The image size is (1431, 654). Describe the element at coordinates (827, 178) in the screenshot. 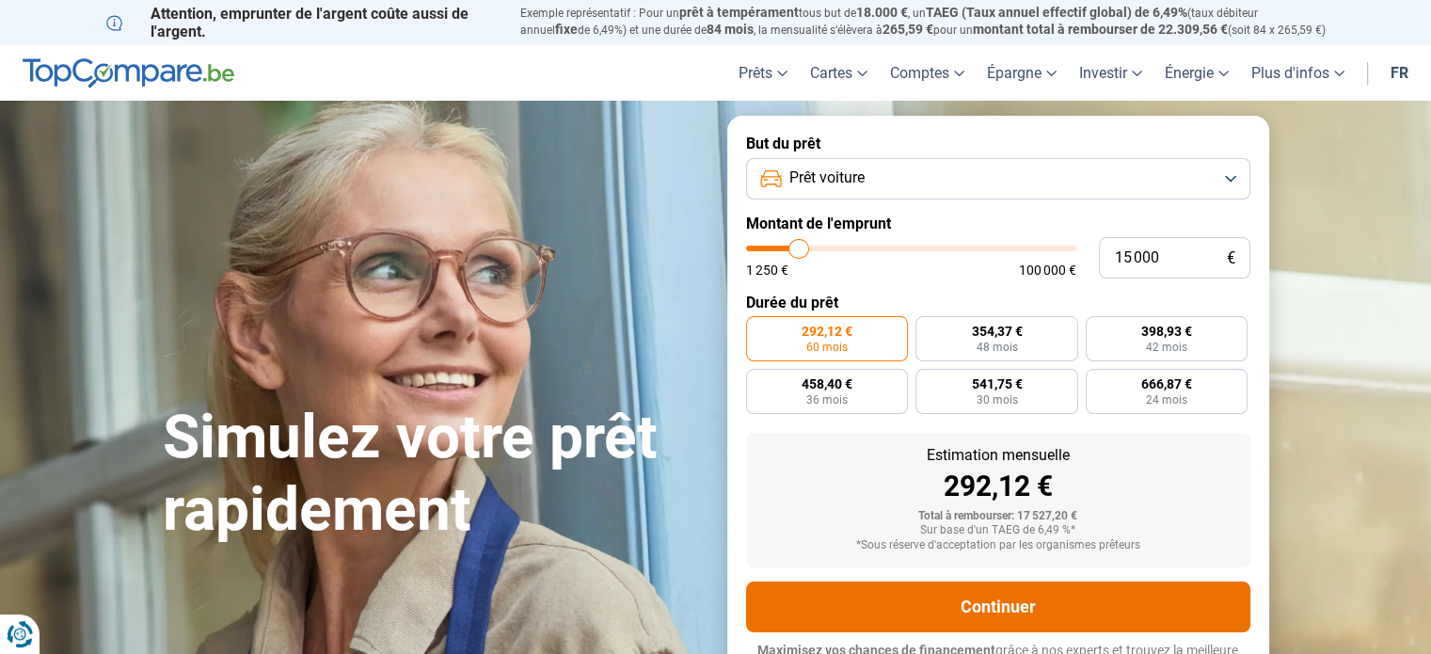

I see `span: Prêt voiture` at that location.